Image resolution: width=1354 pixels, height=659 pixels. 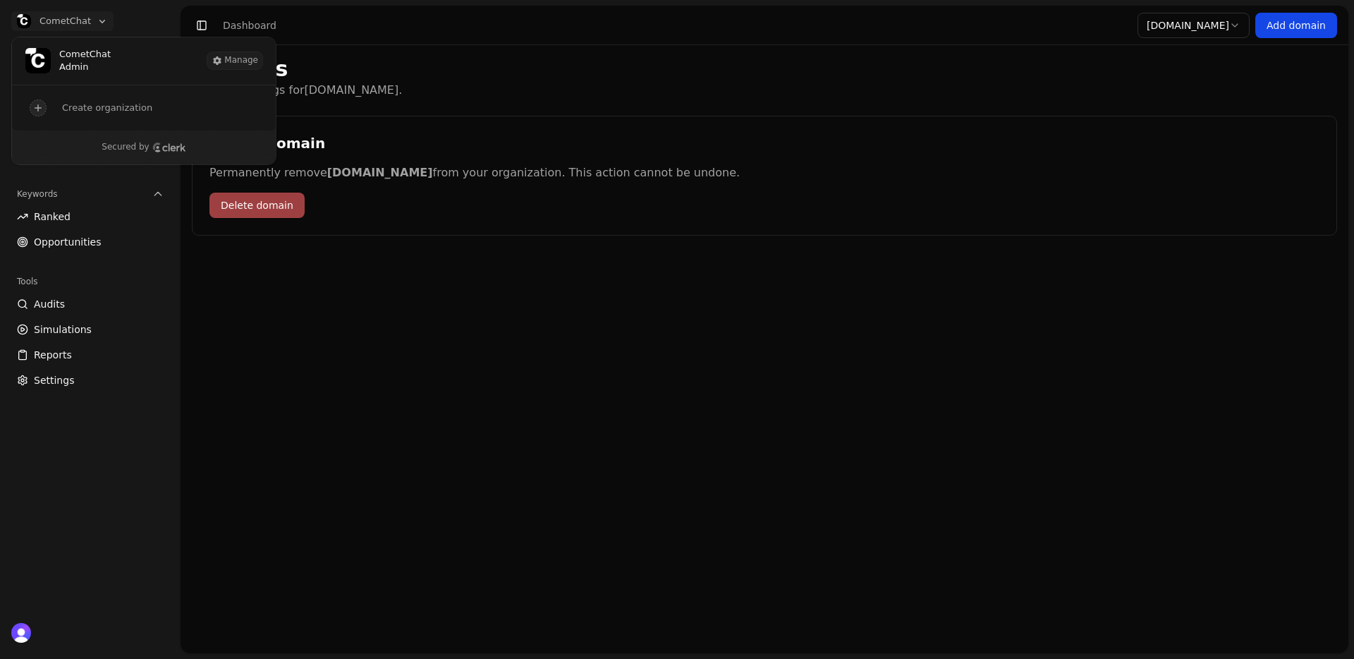 I want to click on button: Manage, so click(x=235, y=61).